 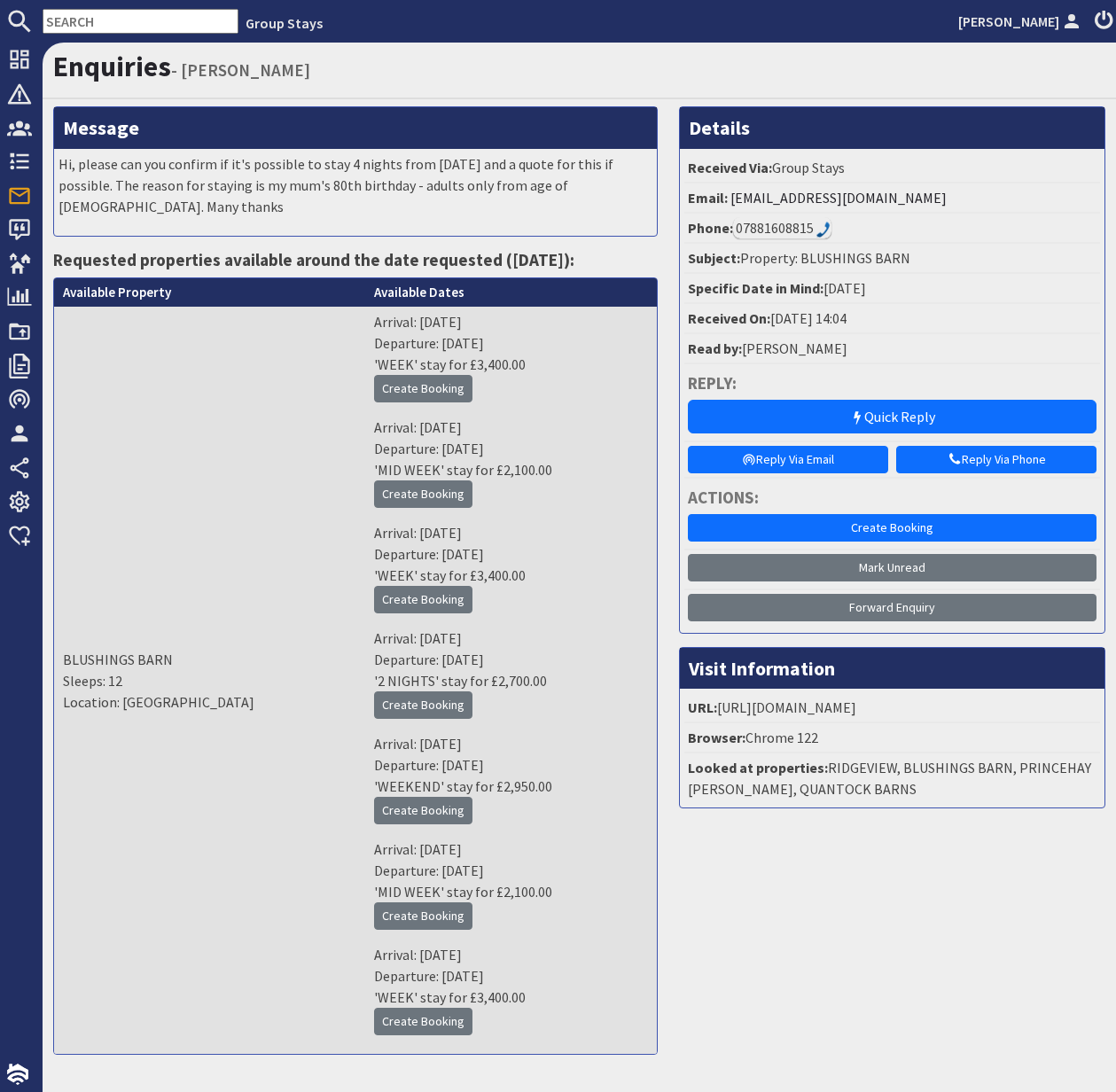 I want to click on strong: Looked at properties:, so click(x=758, y=768).